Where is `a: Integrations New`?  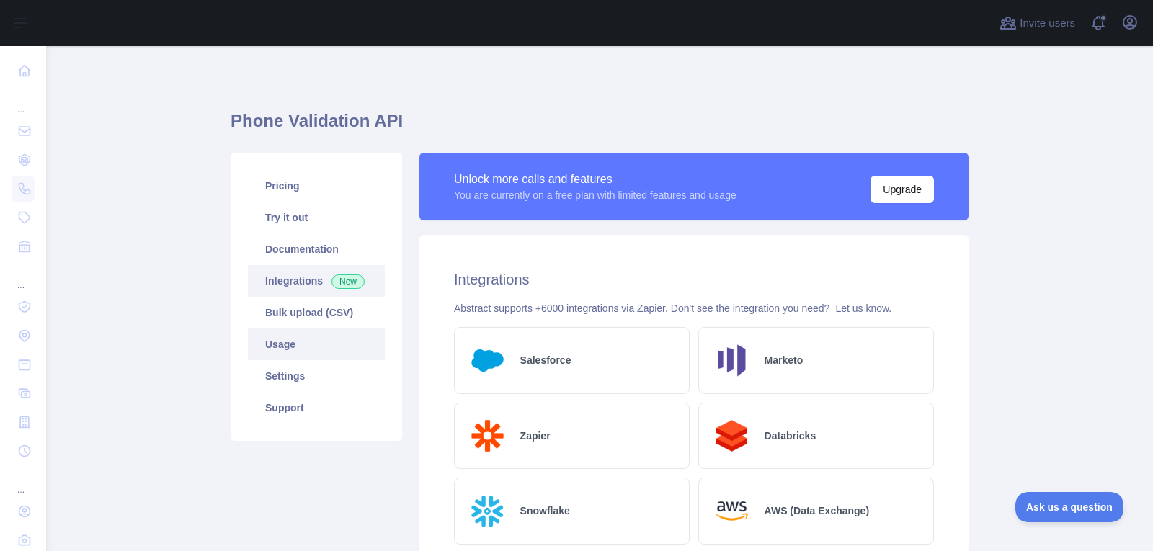 a: Integrations New is located at coordinates (316, 281).